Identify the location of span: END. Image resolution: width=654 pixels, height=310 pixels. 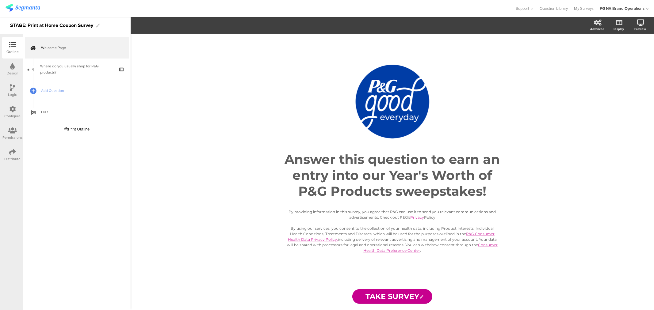
(80, 112).